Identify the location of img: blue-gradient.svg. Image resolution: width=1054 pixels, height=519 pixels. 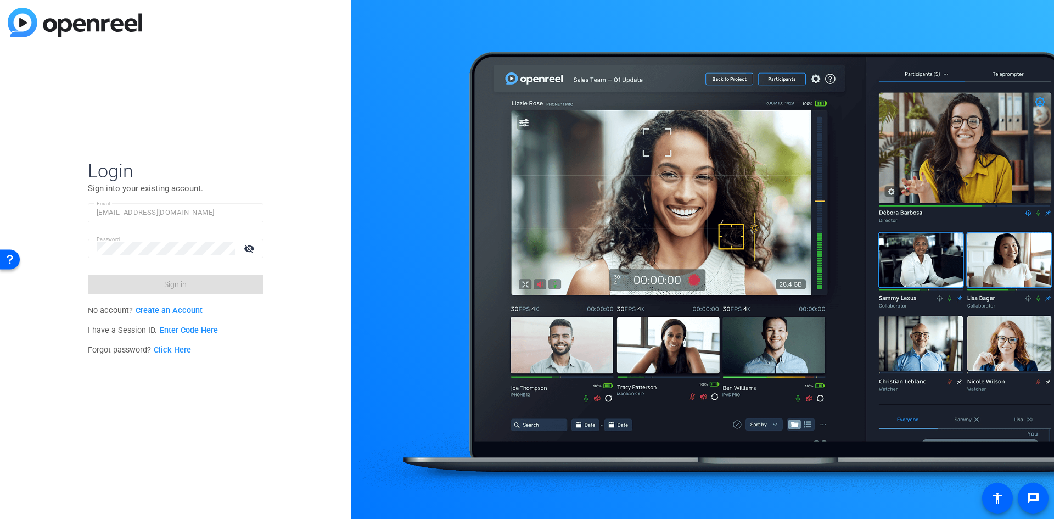
(75, 23).